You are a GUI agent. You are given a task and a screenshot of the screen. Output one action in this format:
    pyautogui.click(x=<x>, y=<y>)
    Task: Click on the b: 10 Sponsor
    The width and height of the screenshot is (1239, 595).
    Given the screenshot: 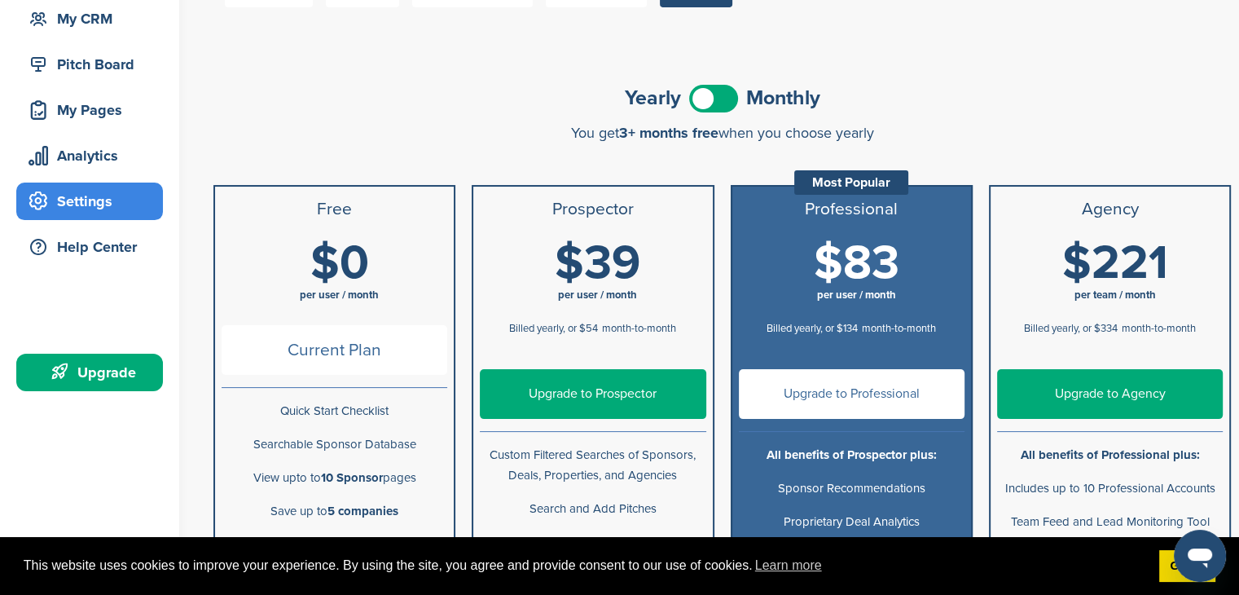 What is the action you would take?
    pyautogui.click(x=352, y=478)
    